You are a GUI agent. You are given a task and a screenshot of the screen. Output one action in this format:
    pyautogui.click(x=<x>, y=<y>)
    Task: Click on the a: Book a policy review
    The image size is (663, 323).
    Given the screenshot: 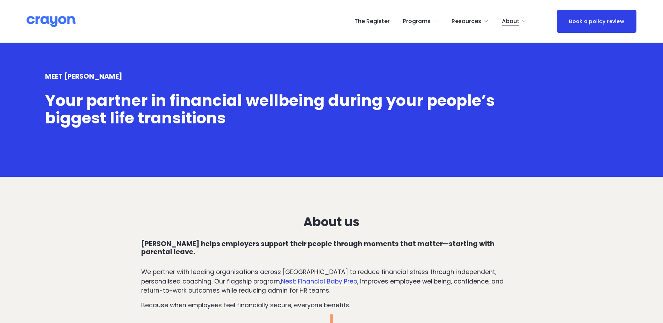 What is the action you would take?
    pyautogui.click(x=597, y=21)
    